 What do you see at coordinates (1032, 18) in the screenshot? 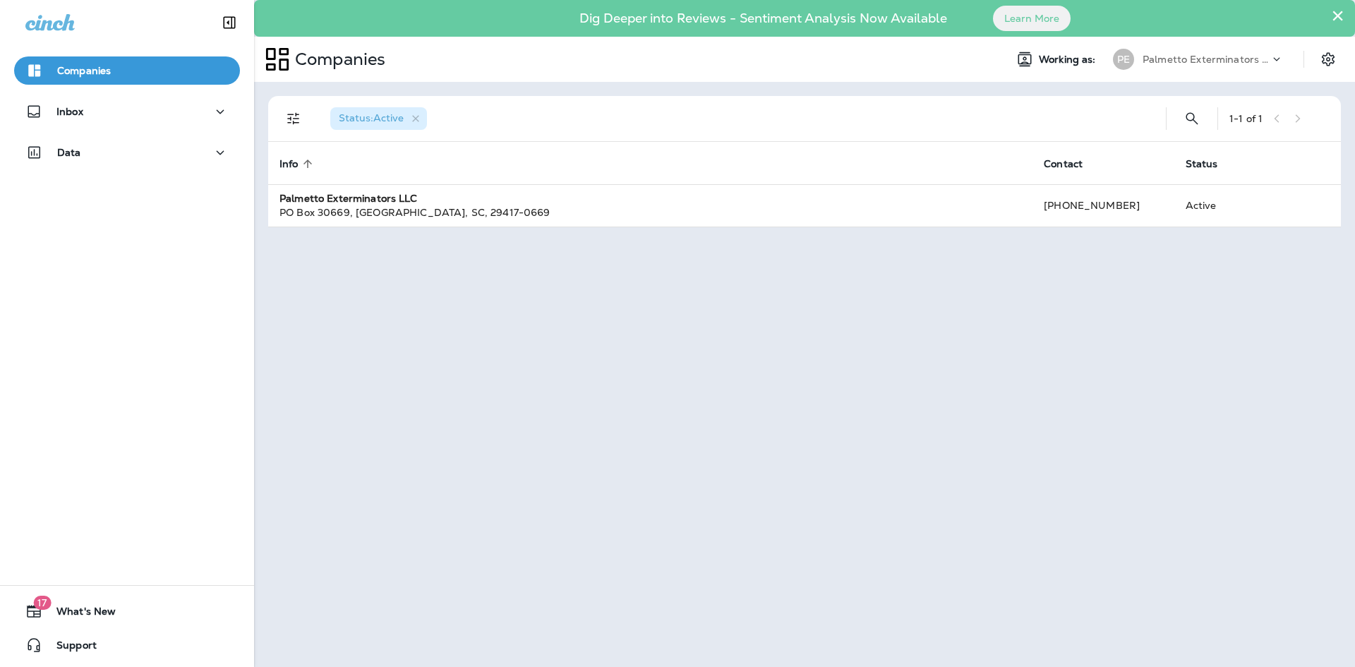
I see `button: Learn More` at bounding box center [1032, 18].